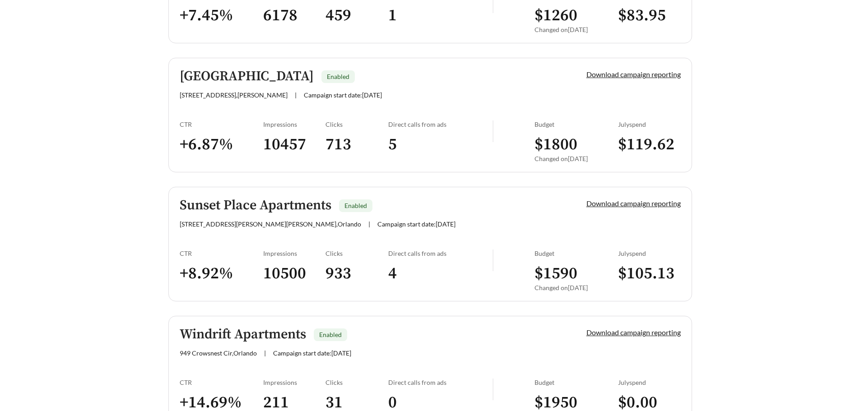 The height and width of the screenshot is (411, 860). What do you see at coordinates (649, 144) in the screenshot?
I see `h3: $ 119.62` at bounding box center [649, 144].